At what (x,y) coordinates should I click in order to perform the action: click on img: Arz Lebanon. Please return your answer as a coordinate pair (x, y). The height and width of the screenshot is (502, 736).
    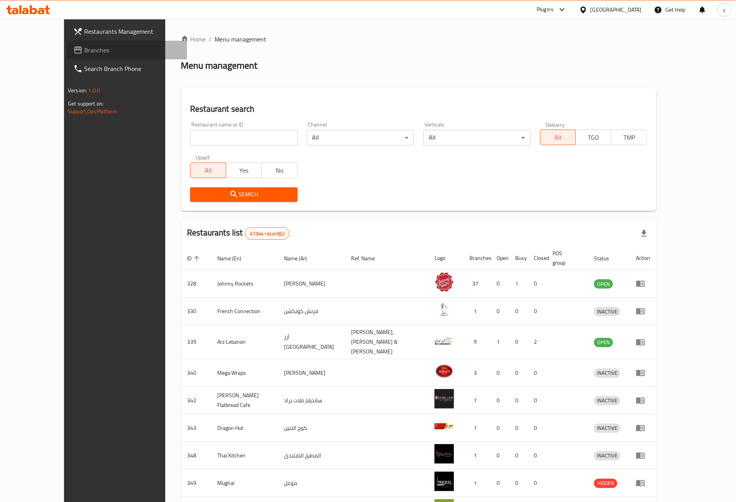
    Looking at the image, I should click on (444, 341).